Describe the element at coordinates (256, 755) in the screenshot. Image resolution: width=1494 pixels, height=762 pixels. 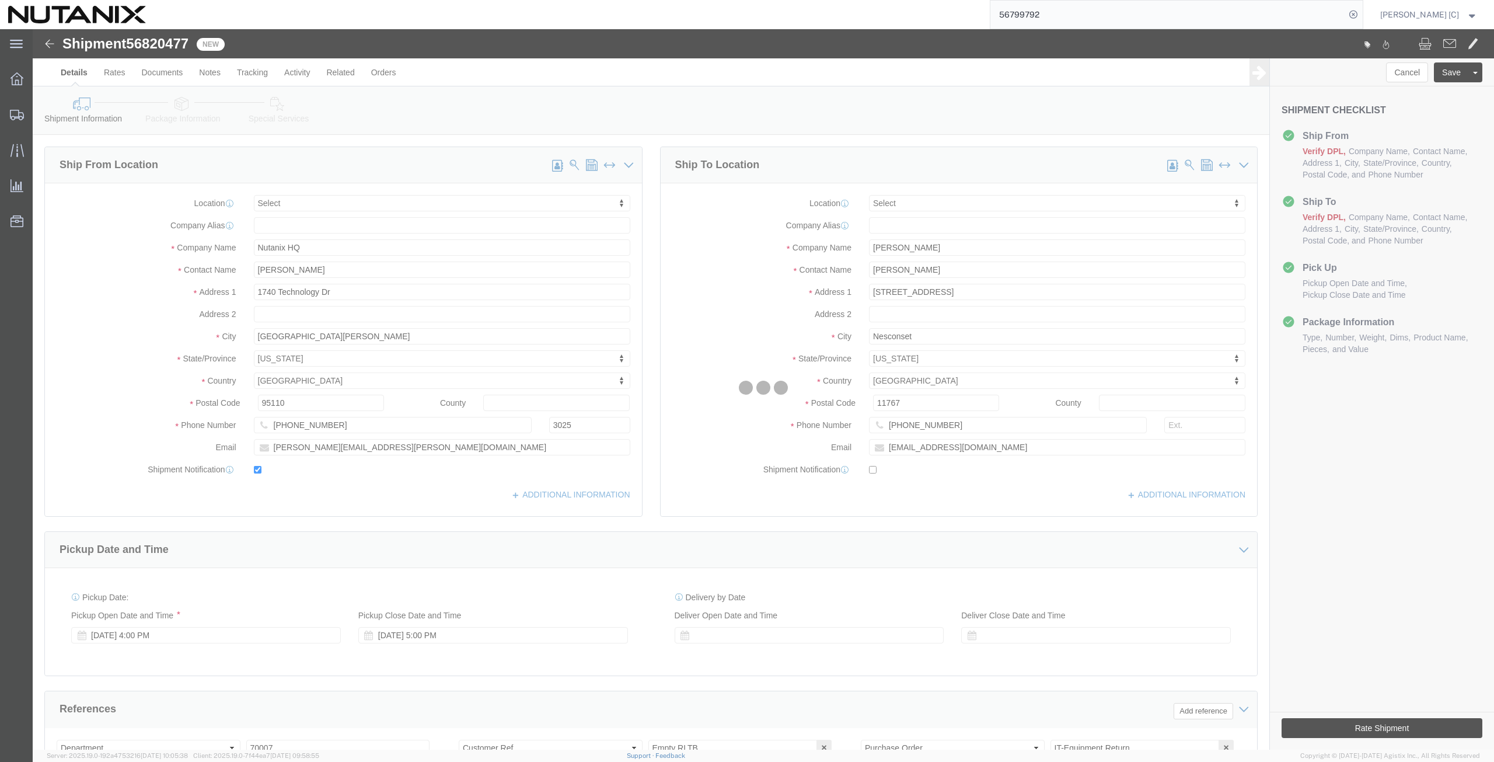
I see `span: Client: 2025.19.0-7f44ea7` at that location.